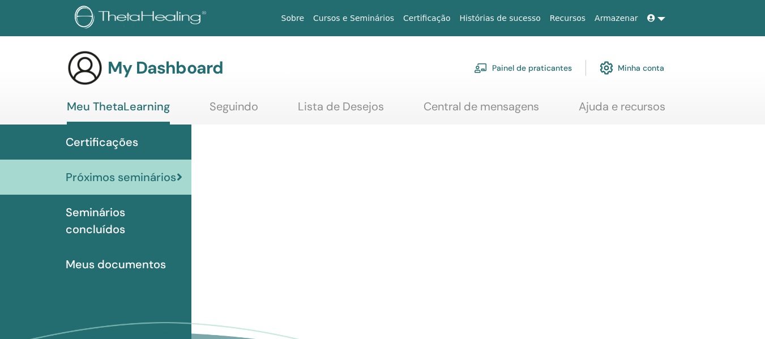 This screenshot has height=339, width=765. I want to click on img: chalkboard-teacher.svg, so click(481, 68).